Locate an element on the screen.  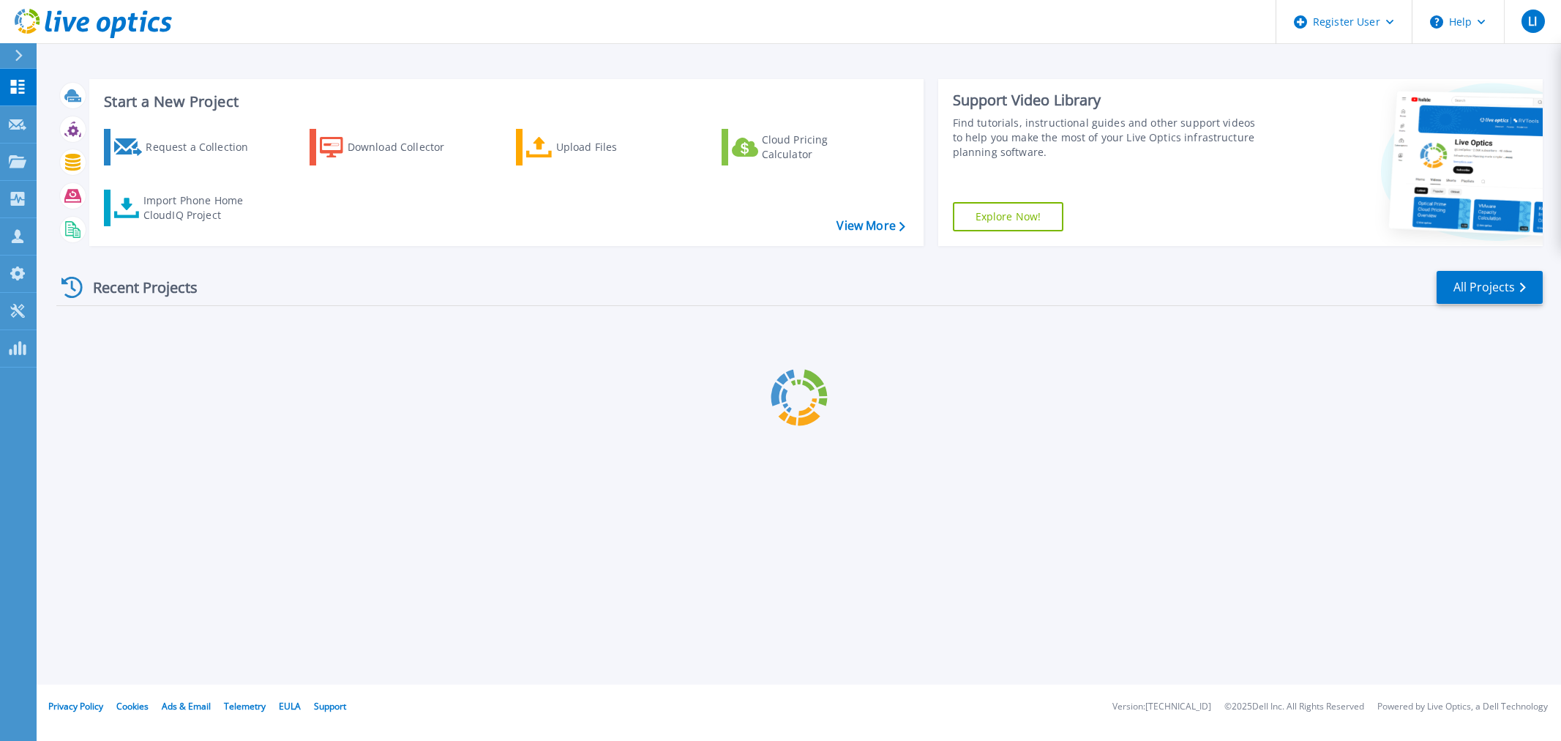
a: Ads & Email is located at coordinates (186, 706).